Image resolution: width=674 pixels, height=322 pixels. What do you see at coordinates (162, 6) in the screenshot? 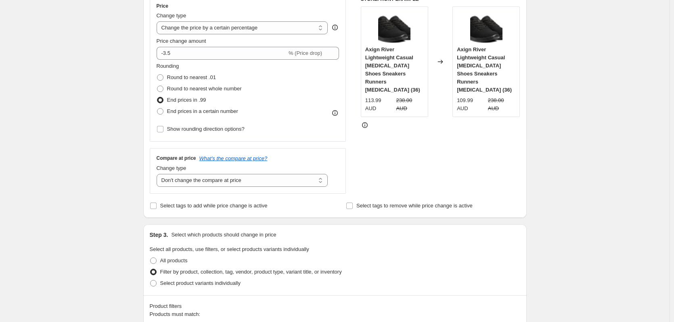
I see `h3: Price` at bounding box center [162, 6].